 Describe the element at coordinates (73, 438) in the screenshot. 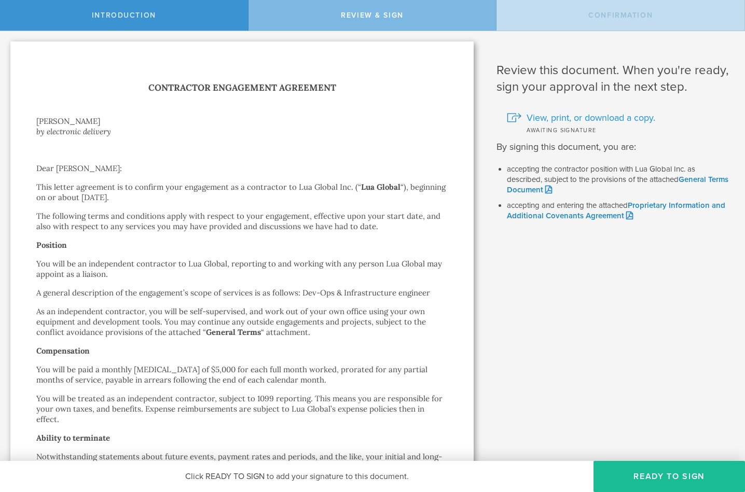

I see `strong: Ability to terminate` at that location.